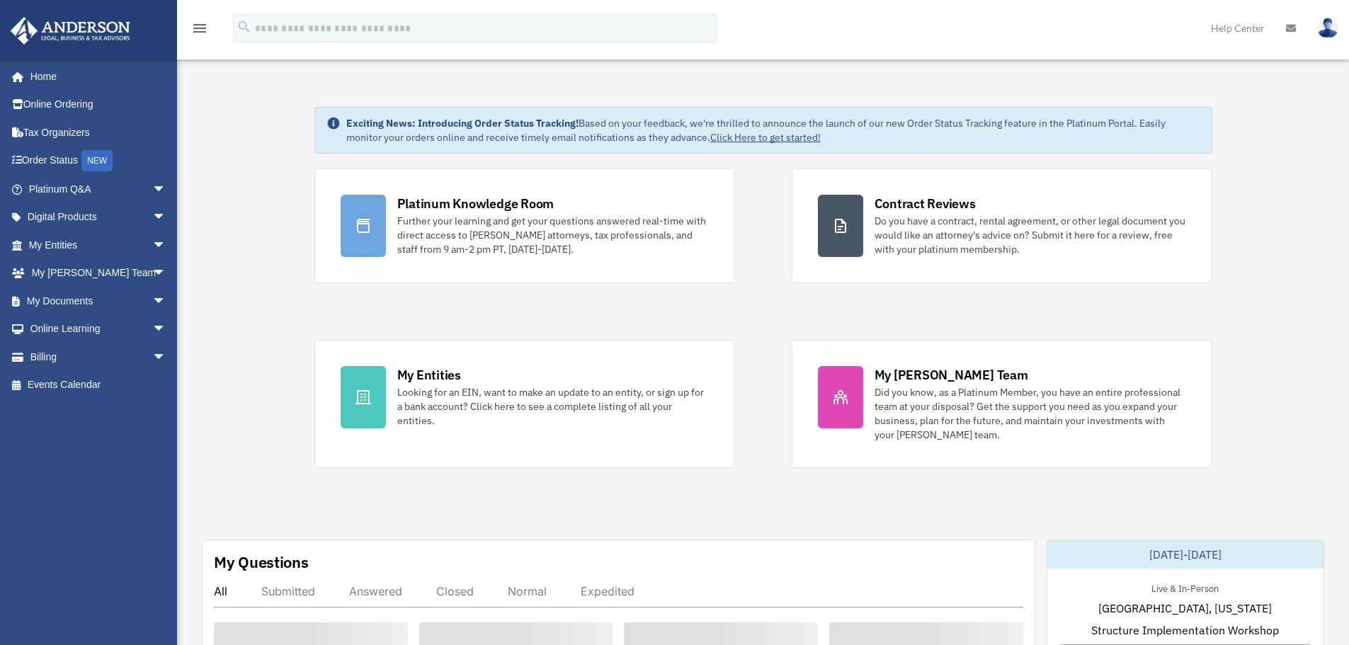 The height and width of the screenshot is (645, 1349). What do you see at coordinates (98, 132) in the screenshot?
I see `a: Tax Organizers` at bounding box center [98, 132].